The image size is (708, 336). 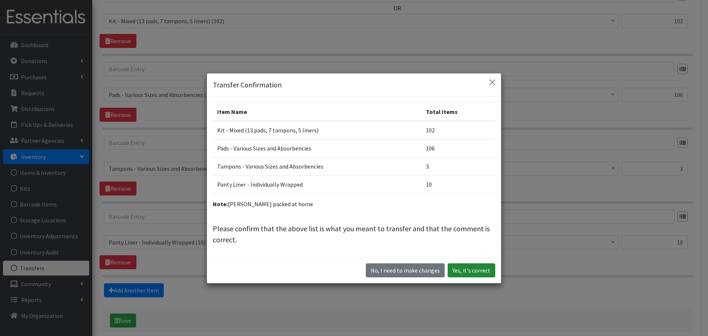 I want to click on td: Kit - Mixed (13 pads, 7 tampons, 5 liners), so click(x=317, y=130).